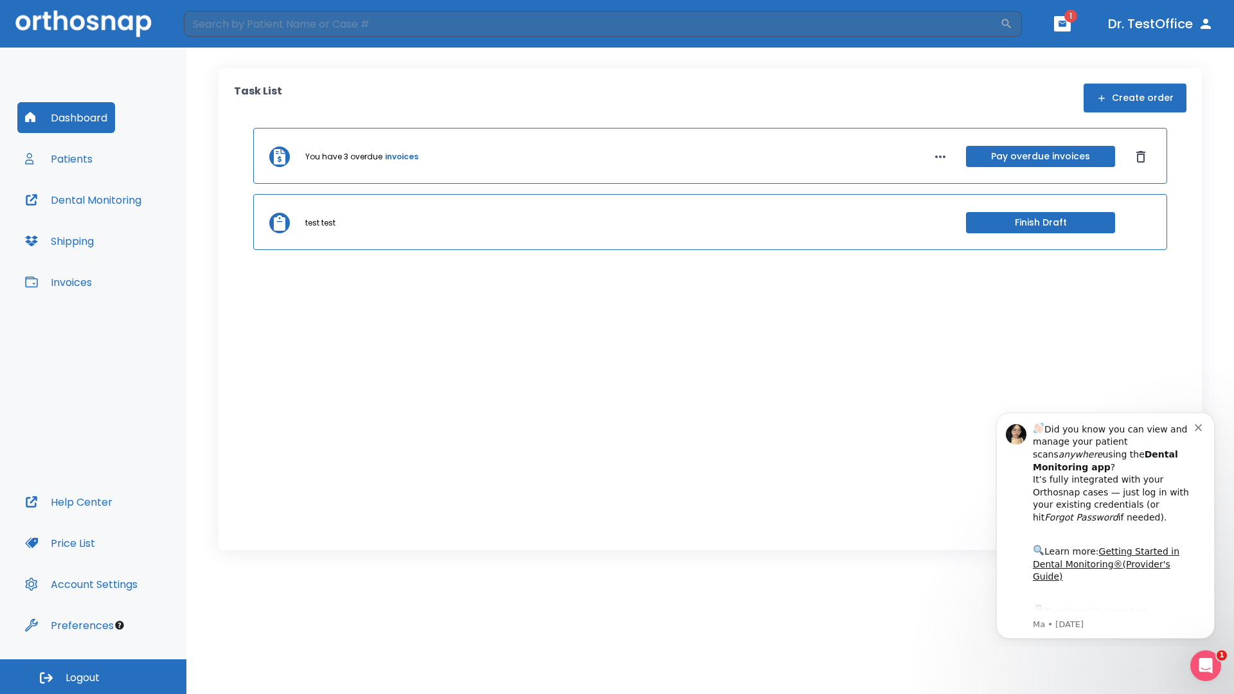  I want to click on button: Dashboard, so click(66, 118).